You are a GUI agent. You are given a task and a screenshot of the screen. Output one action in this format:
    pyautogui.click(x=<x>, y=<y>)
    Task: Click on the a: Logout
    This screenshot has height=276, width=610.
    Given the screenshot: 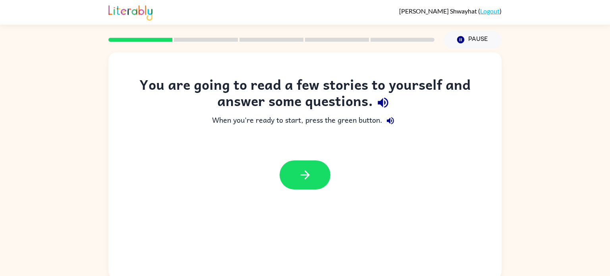 What is the action you would take?
    pyautogui.click(x=490, y=11)
    